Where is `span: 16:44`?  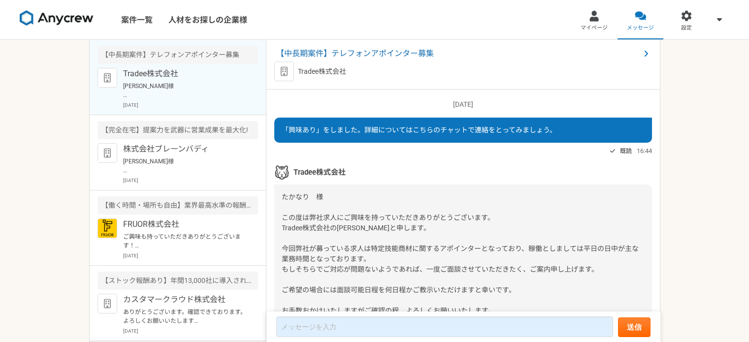 span: 16:44 is located at coordinates (644, 151).